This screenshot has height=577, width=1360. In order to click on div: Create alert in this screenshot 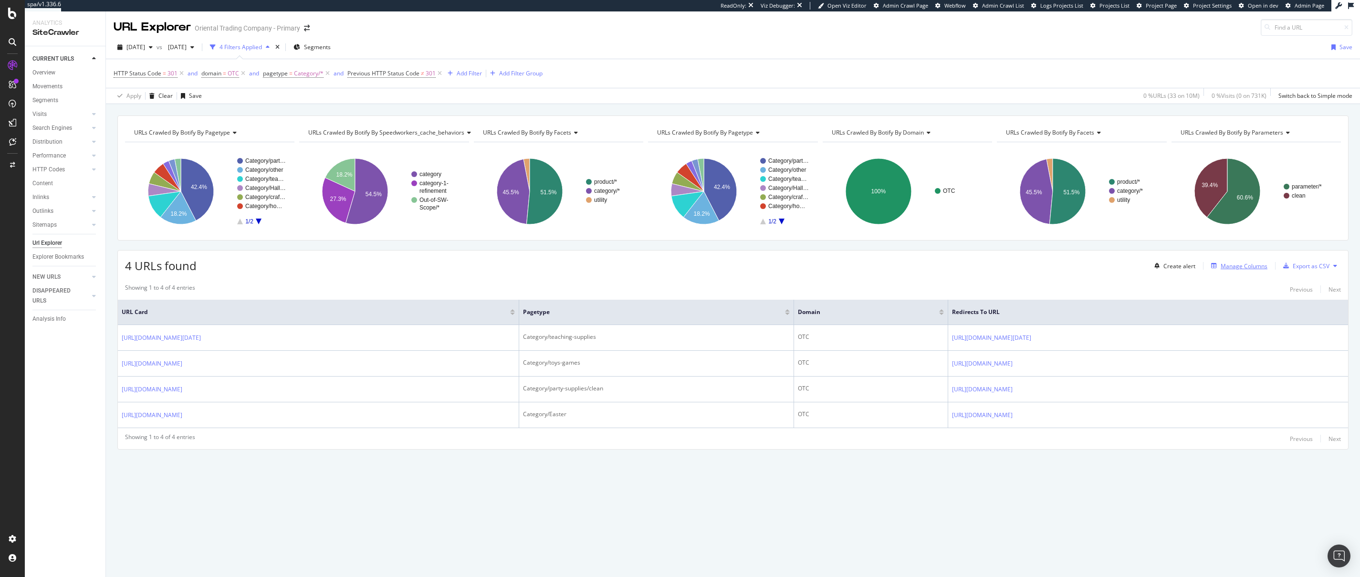, I will do `click(1179, 266)`.